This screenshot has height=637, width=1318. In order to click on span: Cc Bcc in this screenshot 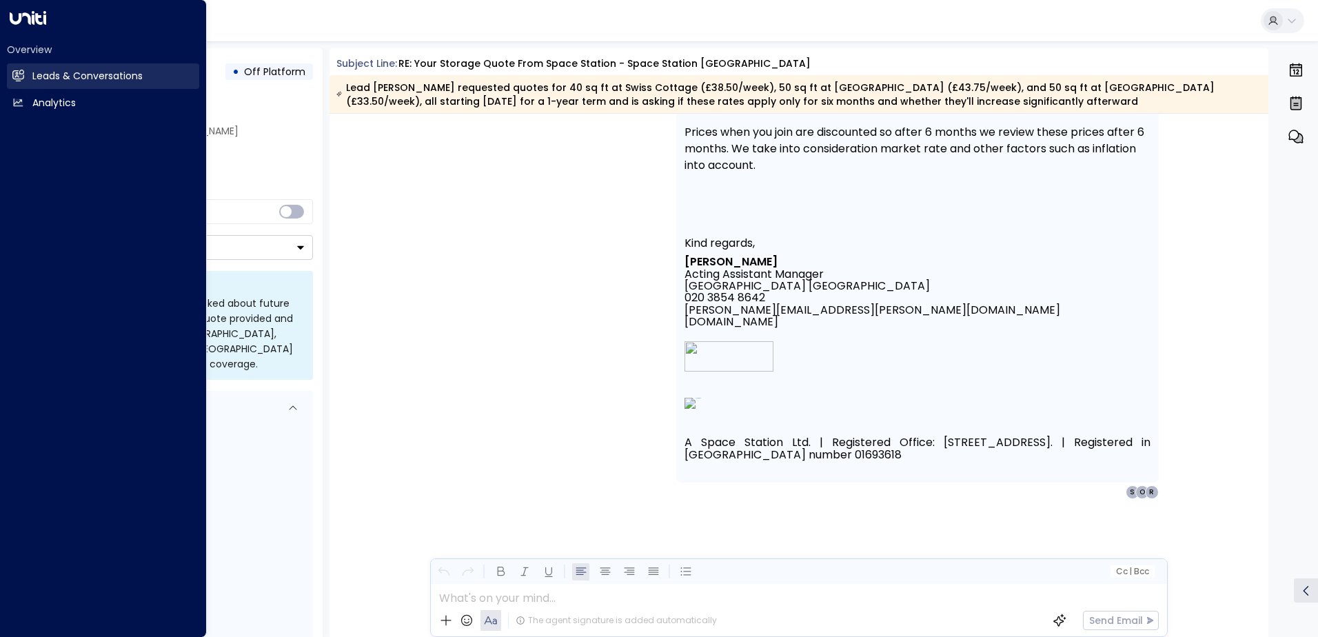, I will do `click(1132, 571)`.